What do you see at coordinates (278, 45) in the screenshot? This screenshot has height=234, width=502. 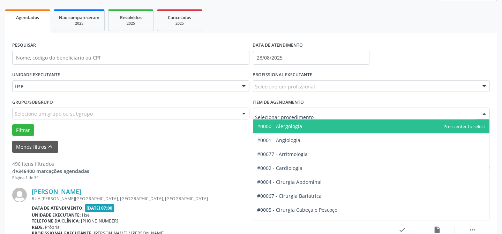 I see `label: DATA DE ATENDIMENTO` at bounding box center [278, 45].